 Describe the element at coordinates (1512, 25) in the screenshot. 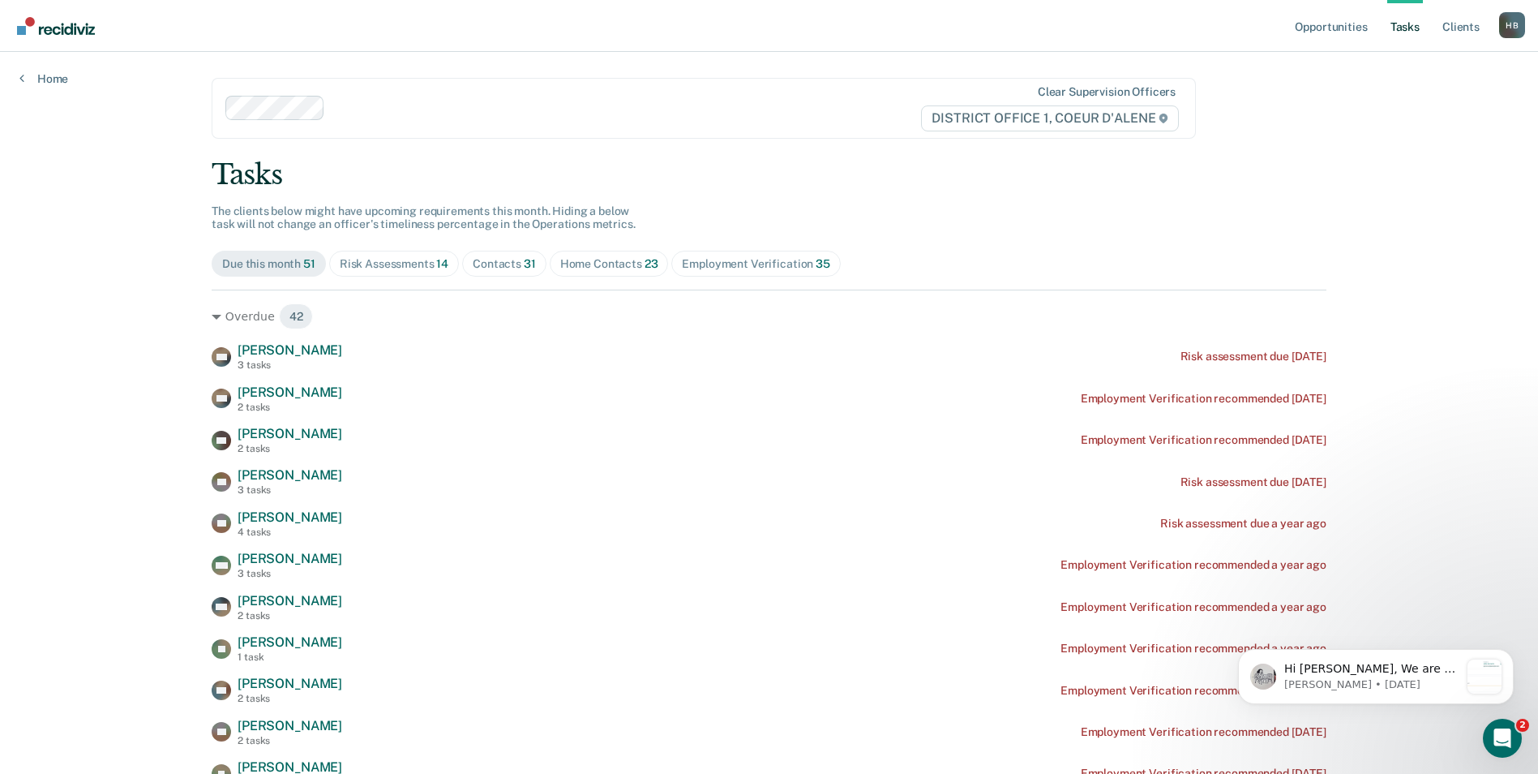

I see `button: Profile dropdown button` at that location.